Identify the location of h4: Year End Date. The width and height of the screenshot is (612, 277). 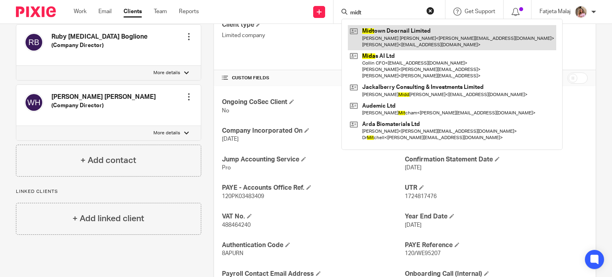
(496, 216).